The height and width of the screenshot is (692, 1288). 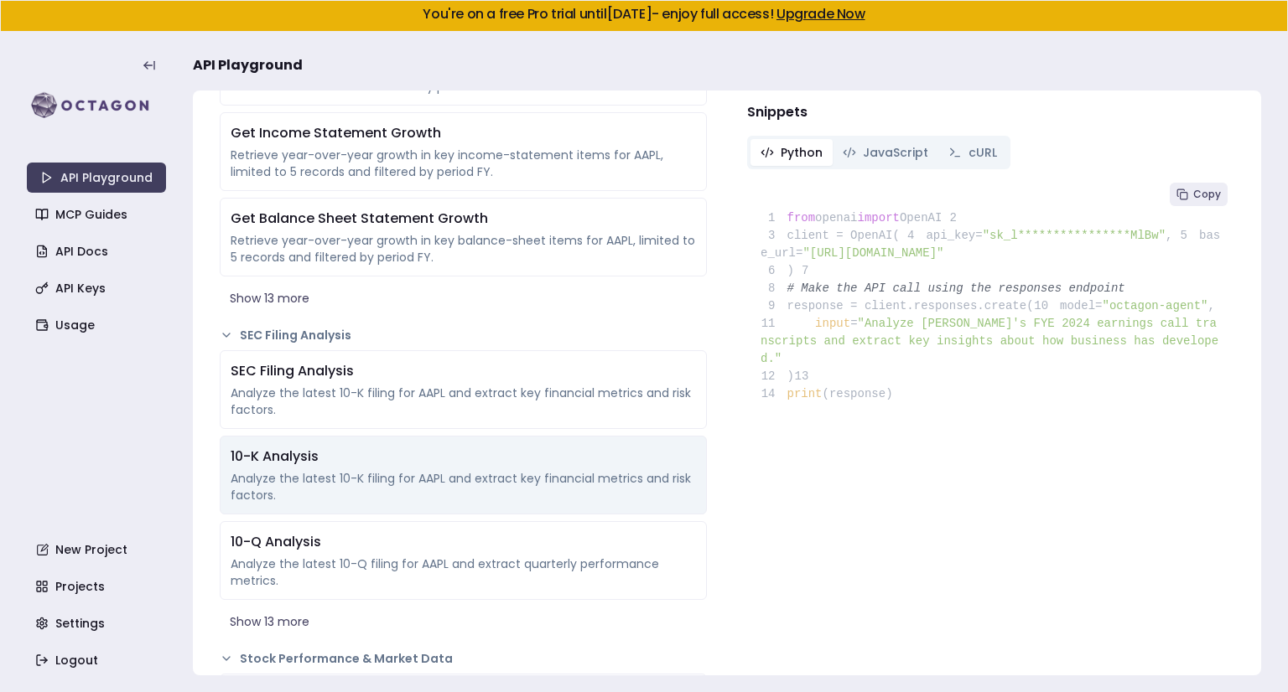 I want to click on span: OpenAI, so click(x=920, y=218).